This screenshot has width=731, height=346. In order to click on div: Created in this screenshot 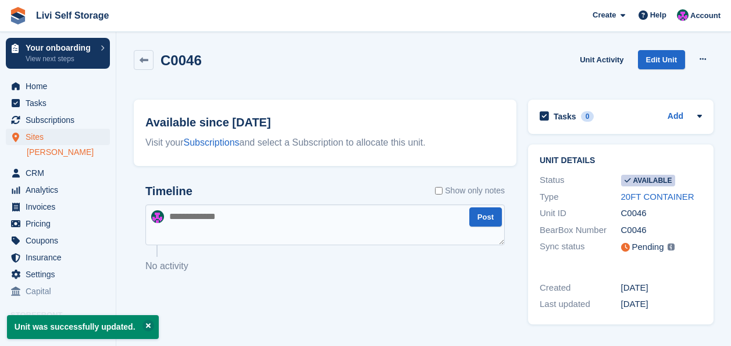, I will do `click(581, 287)`.